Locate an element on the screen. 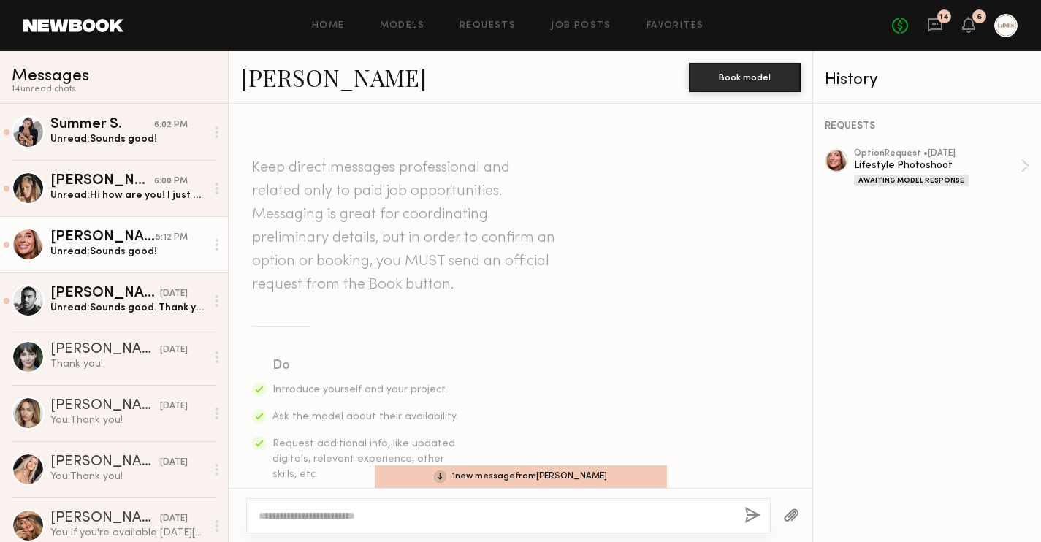  a: Models is located at coordinates (402, 26).